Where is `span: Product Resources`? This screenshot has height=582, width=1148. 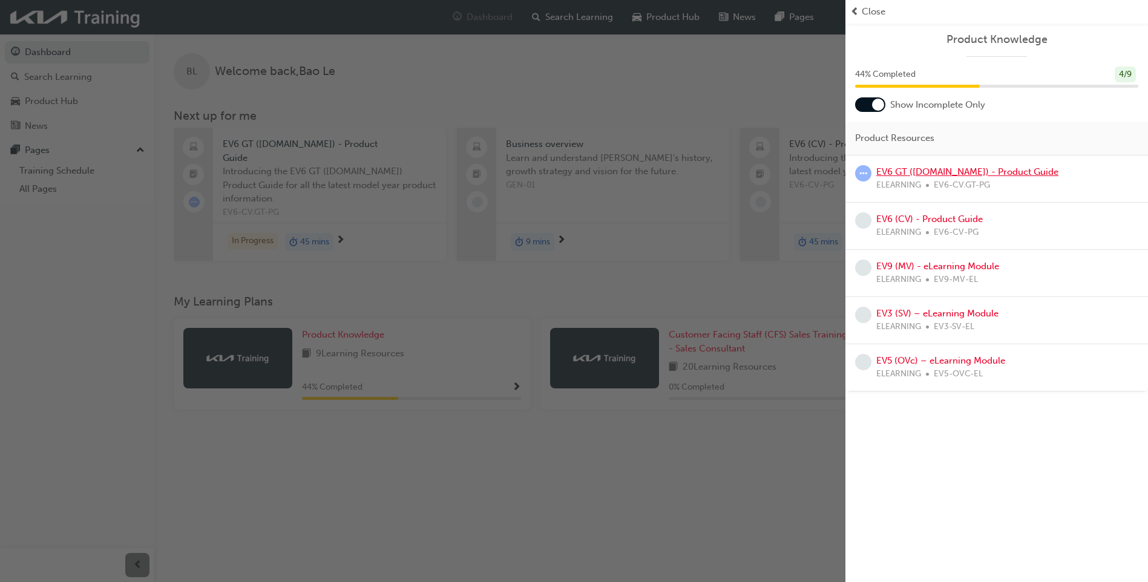
span: Product Resources is located at coordinates (894, 138).